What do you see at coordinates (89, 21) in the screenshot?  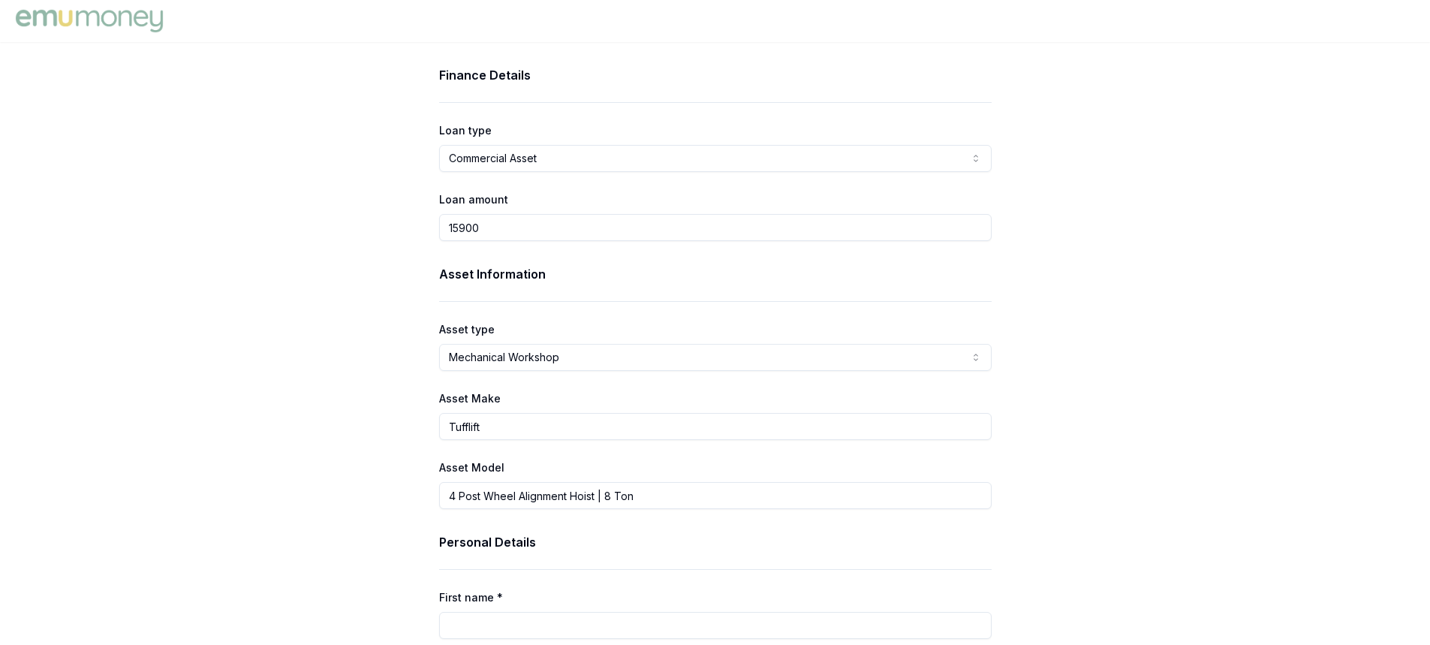 I see `img: Emu Money` at bounding box center [89, 21].